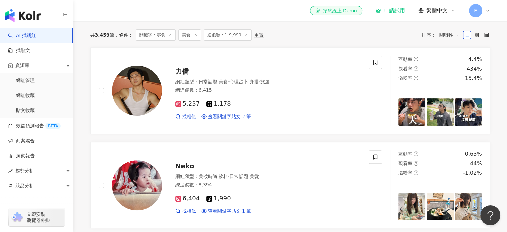  What do you see at coordinates (228, 35) in the screenshot?
I see `span: 追蹤數：1-9,999` at bounding box center [228, 35].